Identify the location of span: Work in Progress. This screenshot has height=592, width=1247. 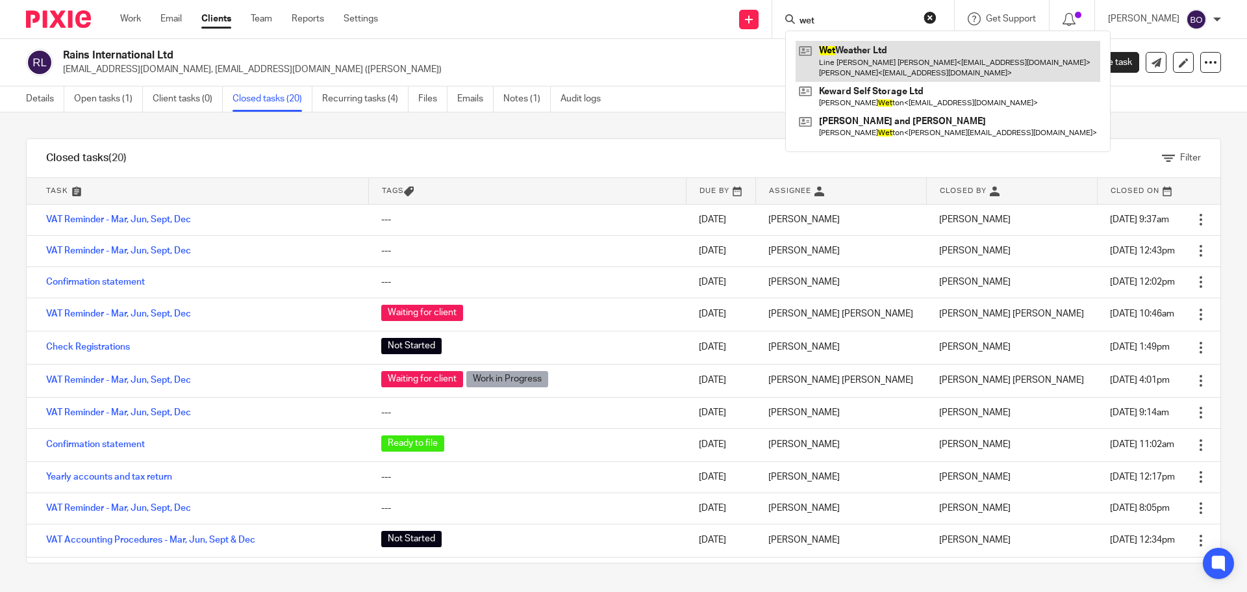
(507, 379).